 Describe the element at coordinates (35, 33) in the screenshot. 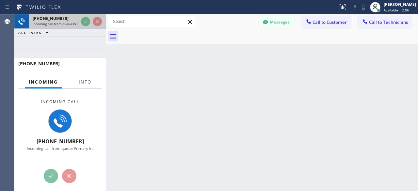

I see `button: ALL TASKS` at that location.